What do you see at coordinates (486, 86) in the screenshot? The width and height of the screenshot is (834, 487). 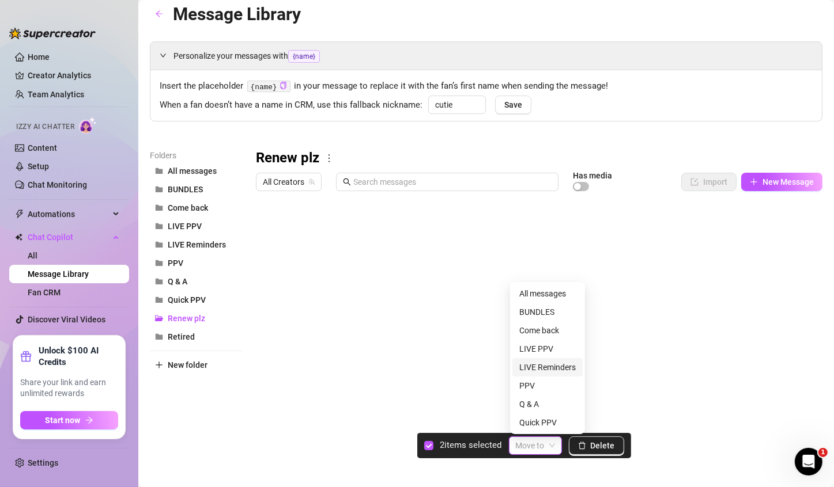 I see `span: Insert the placeholder in your message to replace it with the fan’s first name when sending the m...` at bounding box center [486, 86].